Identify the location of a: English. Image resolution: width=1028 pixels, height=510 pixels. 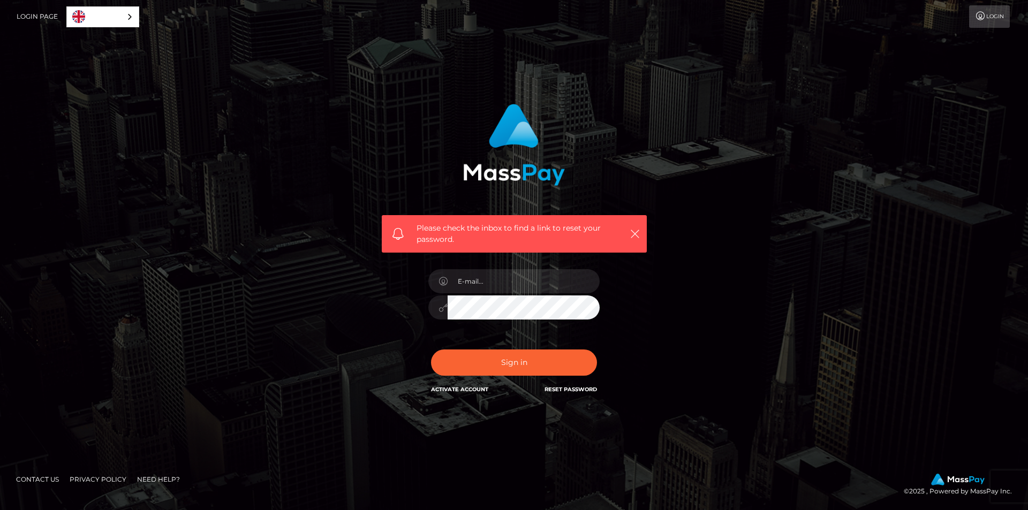
(103, 17).